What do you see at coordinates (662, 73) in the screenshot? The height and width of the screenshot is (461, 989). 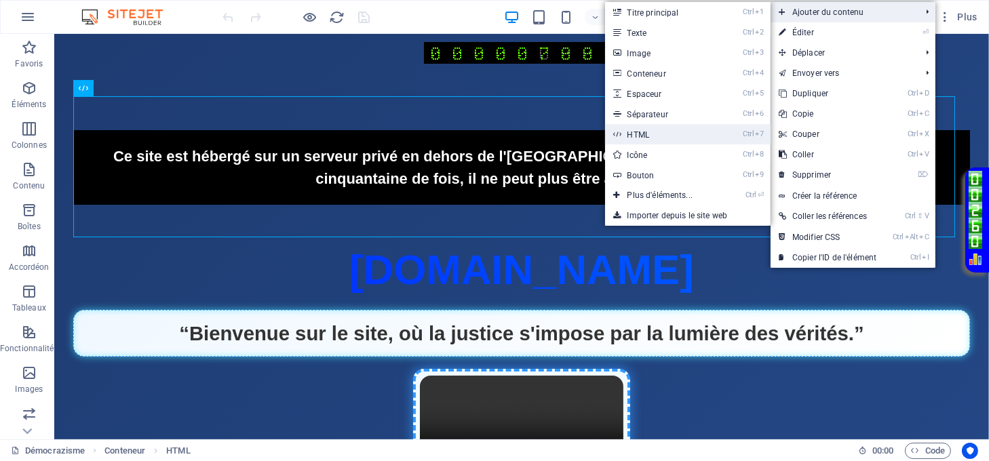 I see `a: Ctrl4Conteneur` at bounding box center [662, 73].